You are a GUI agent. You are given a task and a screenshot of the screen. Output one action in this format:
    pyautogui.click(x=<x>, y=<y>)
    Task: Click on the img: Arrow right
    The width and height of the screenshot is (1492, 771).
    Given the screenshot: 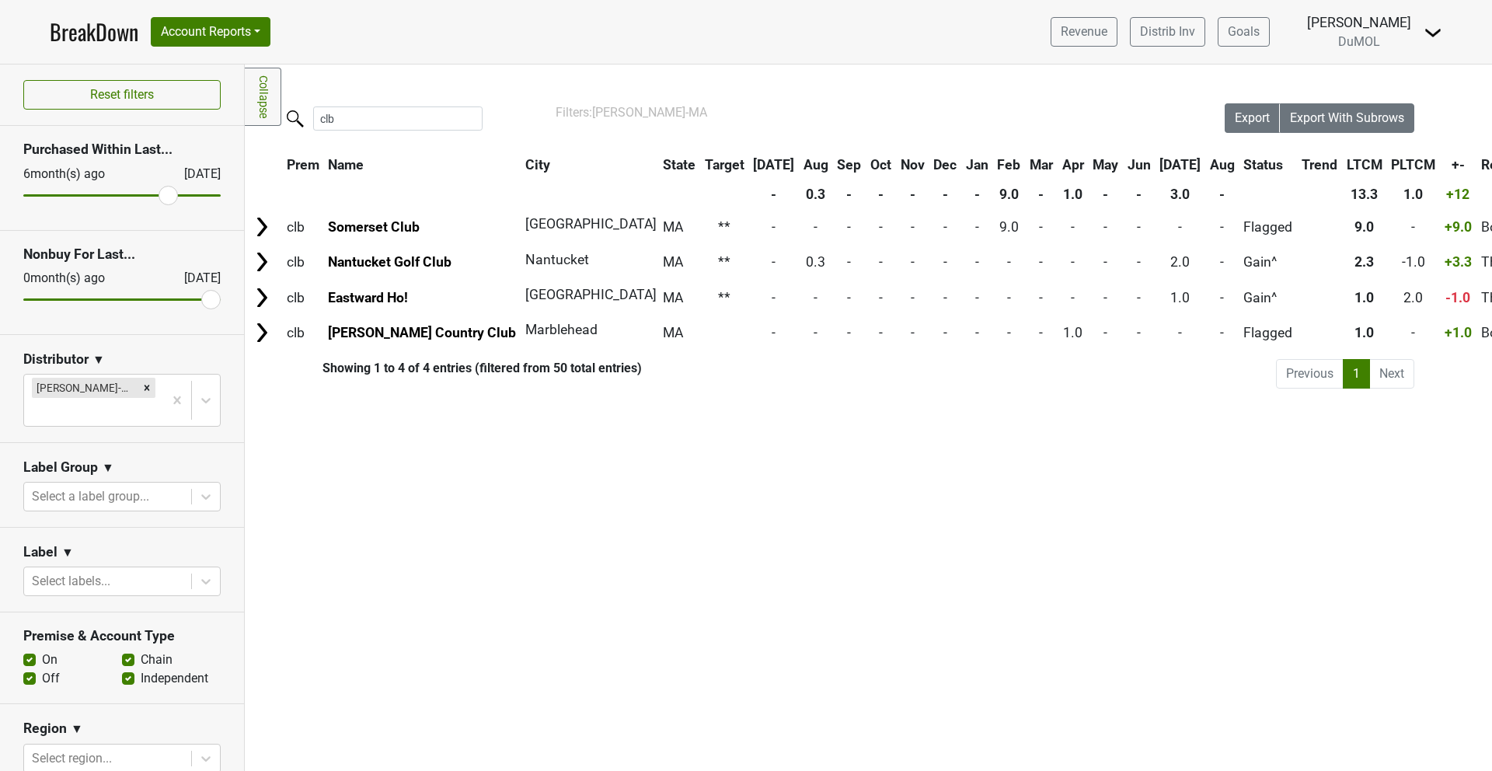 What is the action you would take?
    pyautogui.click(x=262, y=298)
    